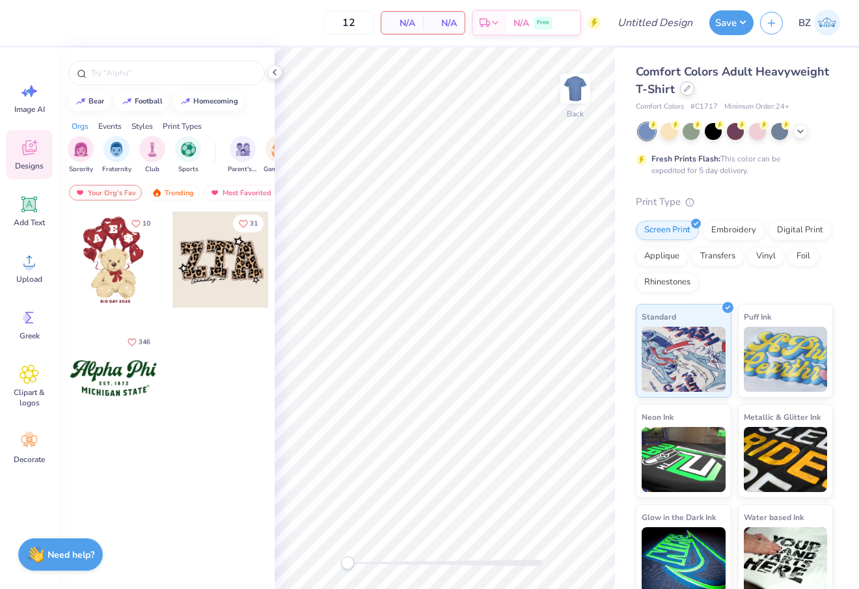 The image size is (859, 589). I want to click on span: Water based Ink, so click(774, 517).